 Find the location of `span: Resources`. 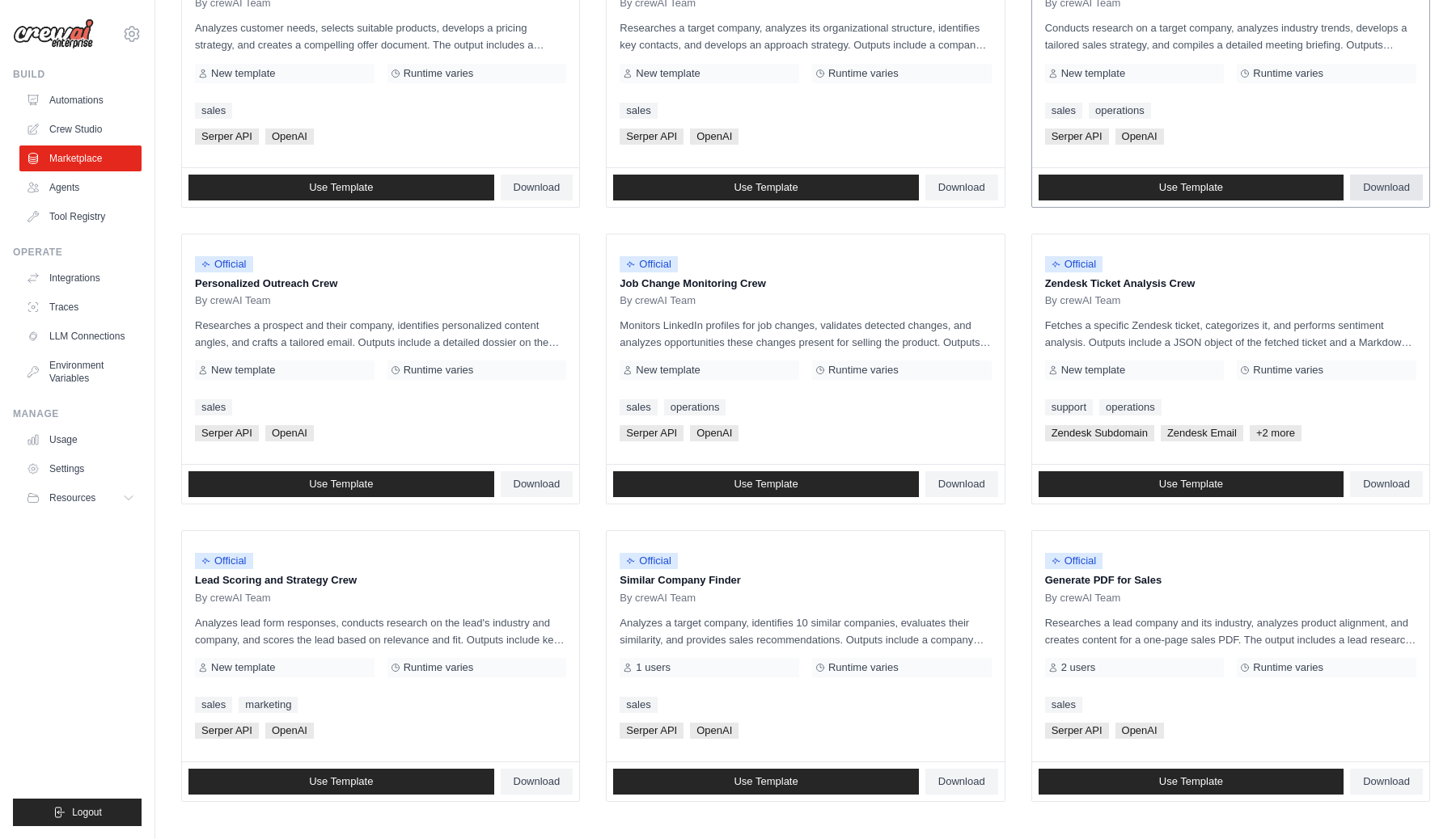

span: Resources is located at coordinates (72, 498).